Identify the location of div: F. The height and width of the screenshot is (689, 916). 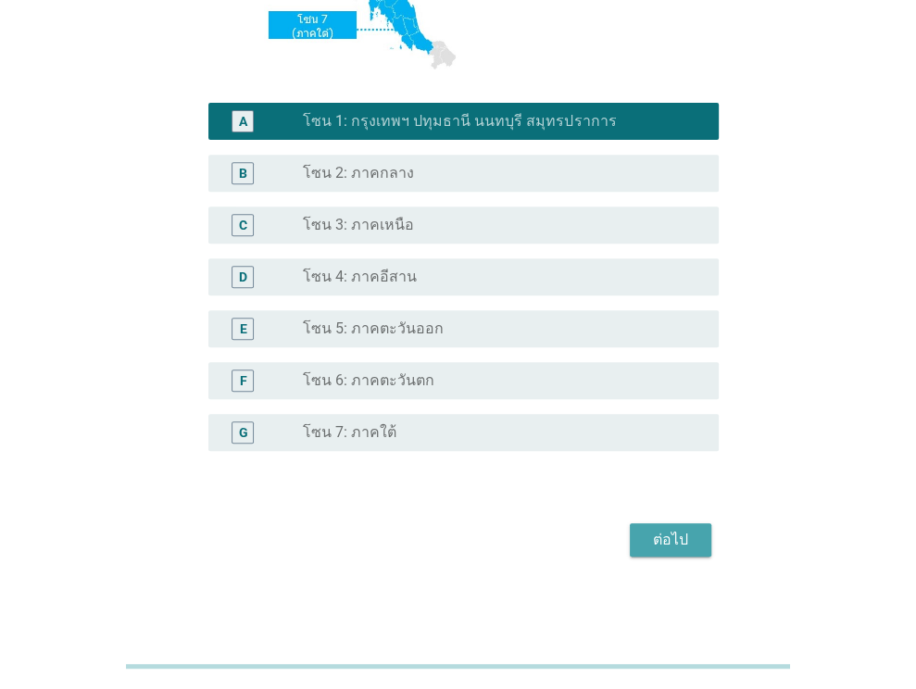
(243, 381).